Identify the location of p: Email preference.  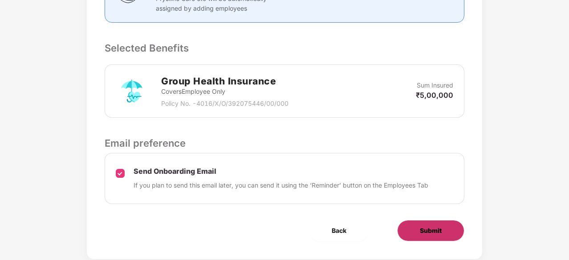
(285, 143).